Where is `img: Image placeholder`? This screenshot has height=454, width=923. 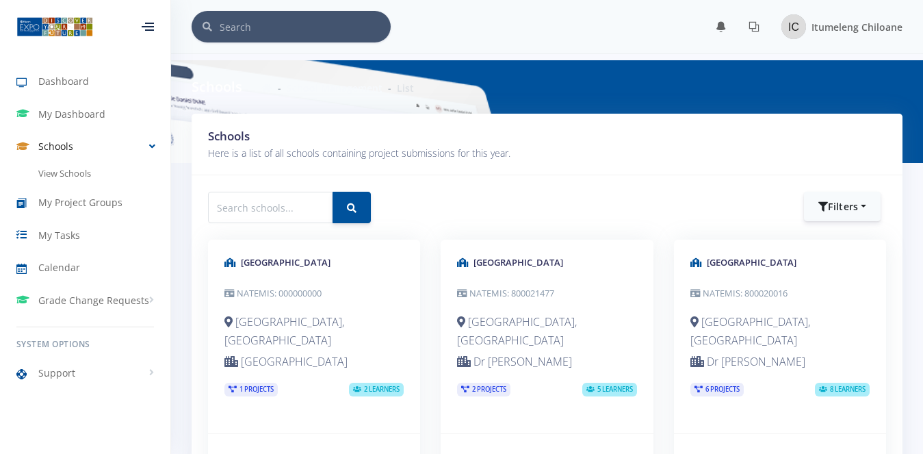 img: Image placeholder is located at coordinates (794, 27).